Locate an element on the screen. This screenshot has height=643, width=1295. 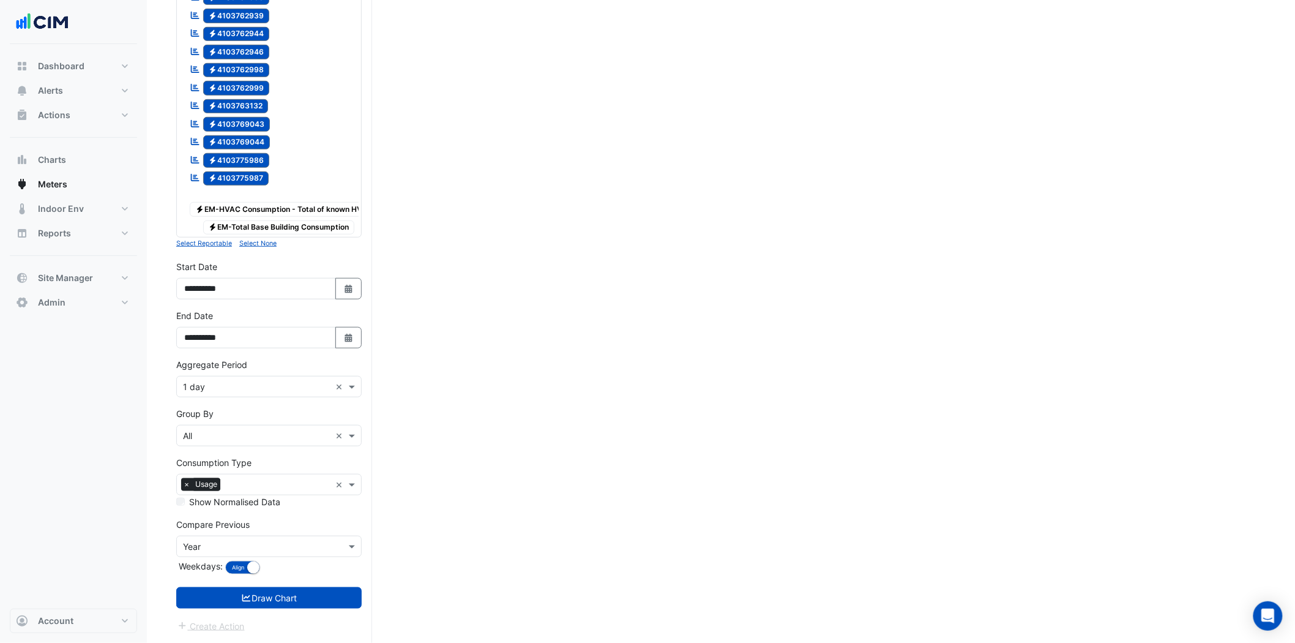
button: Admin is located at coordinates (73, 302).